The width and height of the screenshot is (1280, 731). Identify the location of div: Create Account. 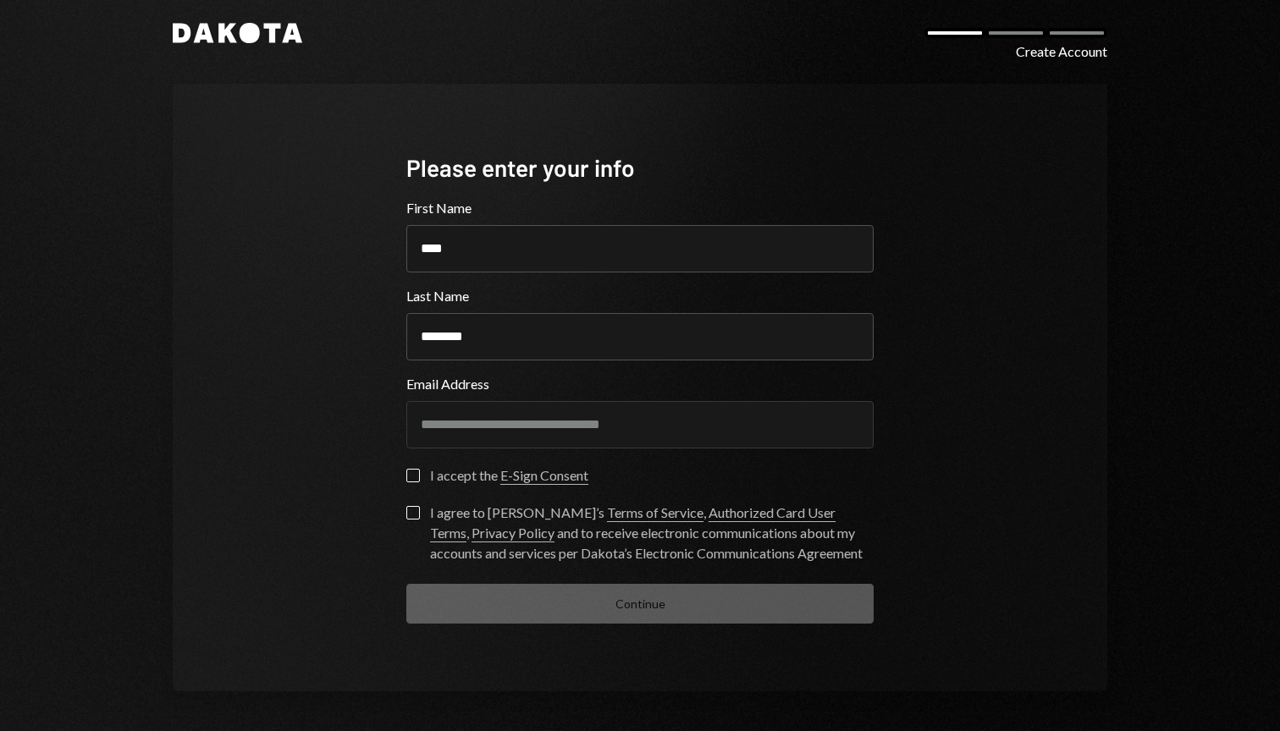
(1062, 52).